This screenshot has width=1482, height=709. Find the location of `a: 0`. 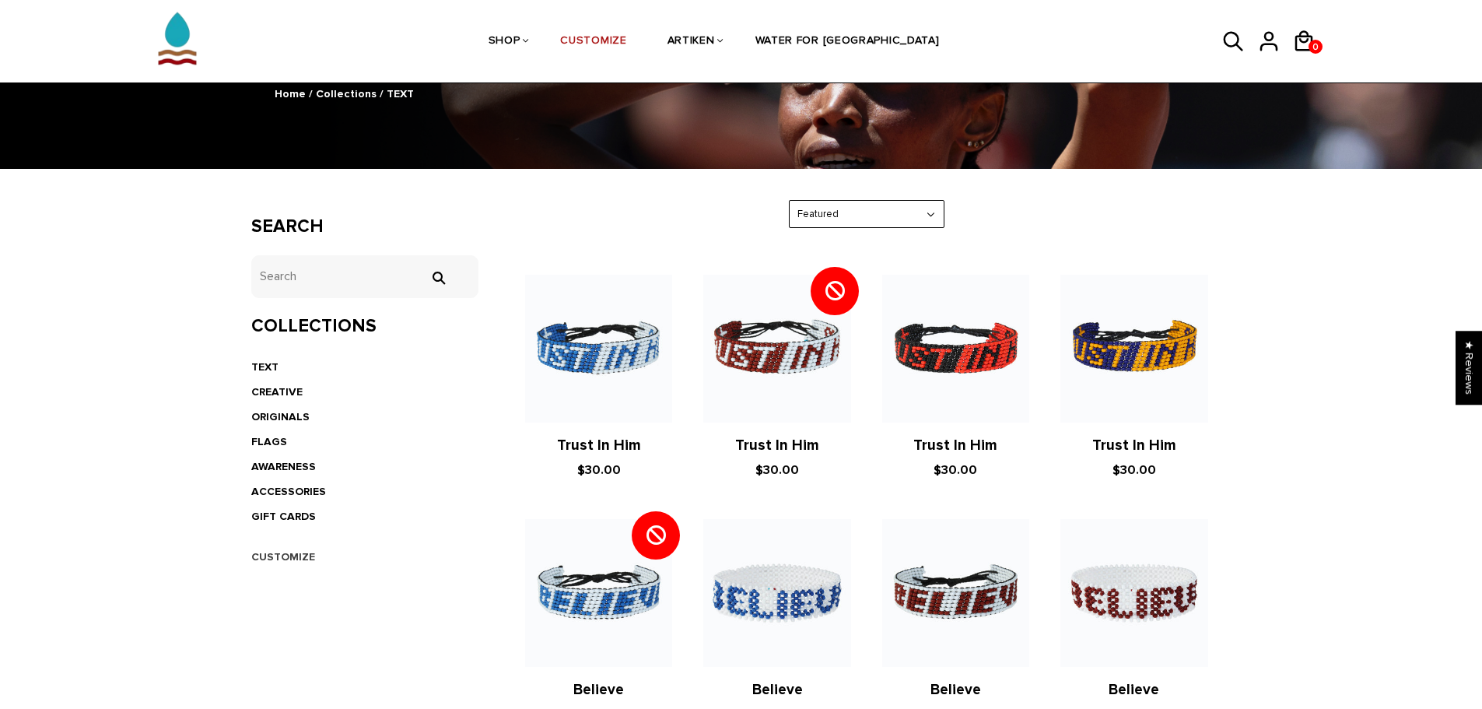

a: 0 is located at coordinates (1315, 47).